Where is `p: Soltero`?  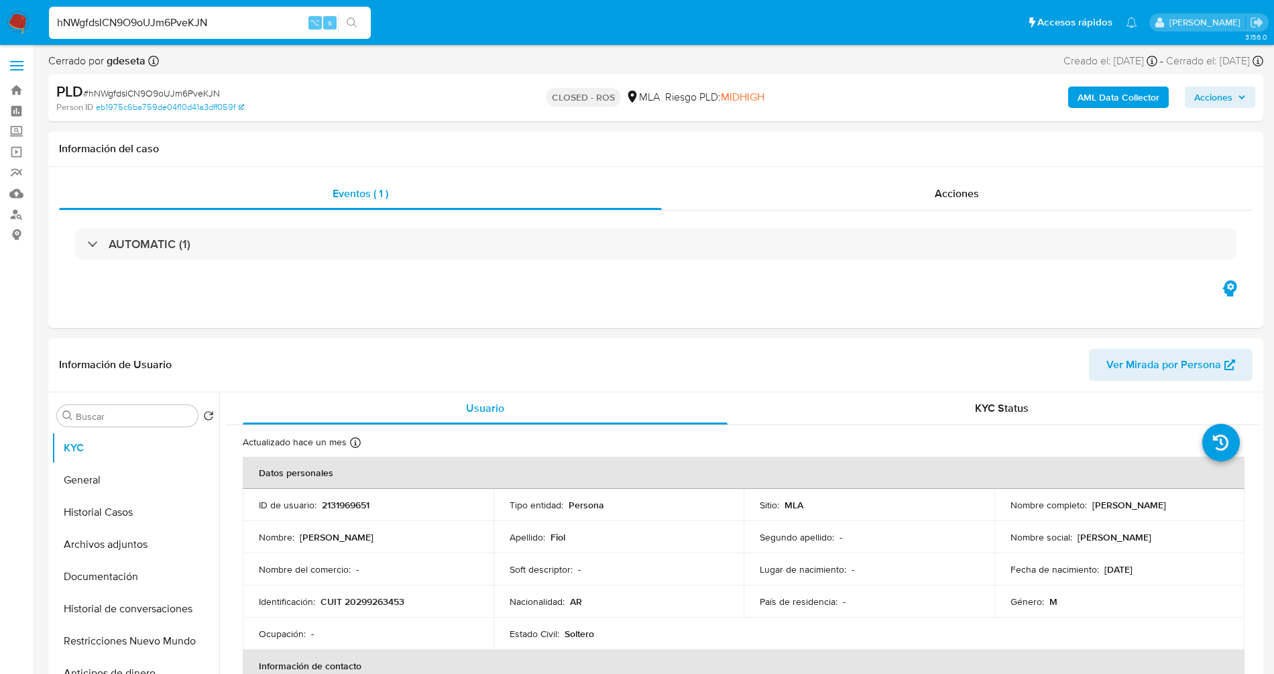
p: Soltero is located at coordinates (579, 634).